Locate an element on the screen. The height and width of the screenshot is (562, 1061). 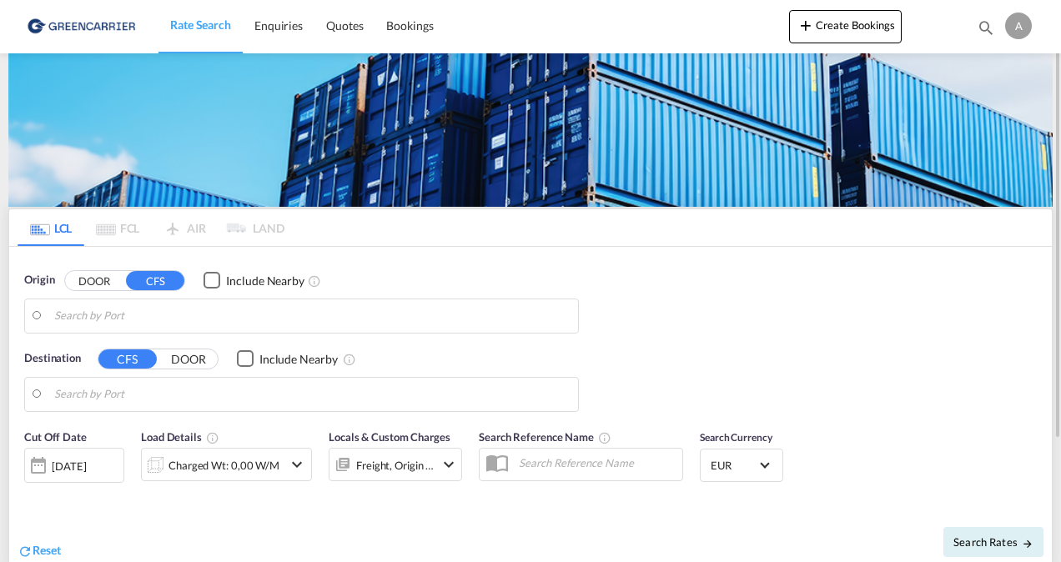
span: Cut Off Date is located at coordinates (55, 437).